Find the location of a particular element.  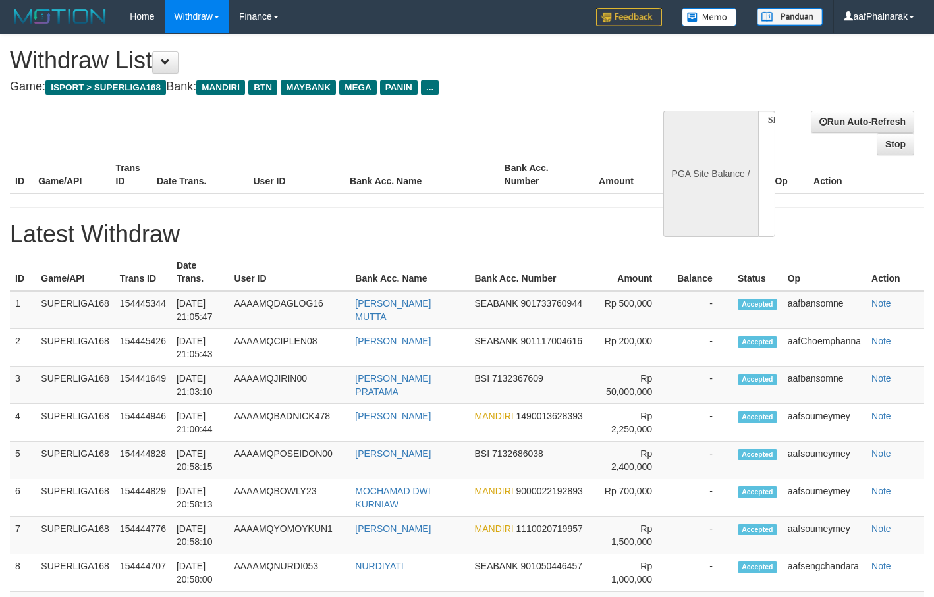

th: Bank Acc. Number is located at coordinates (533, 272).